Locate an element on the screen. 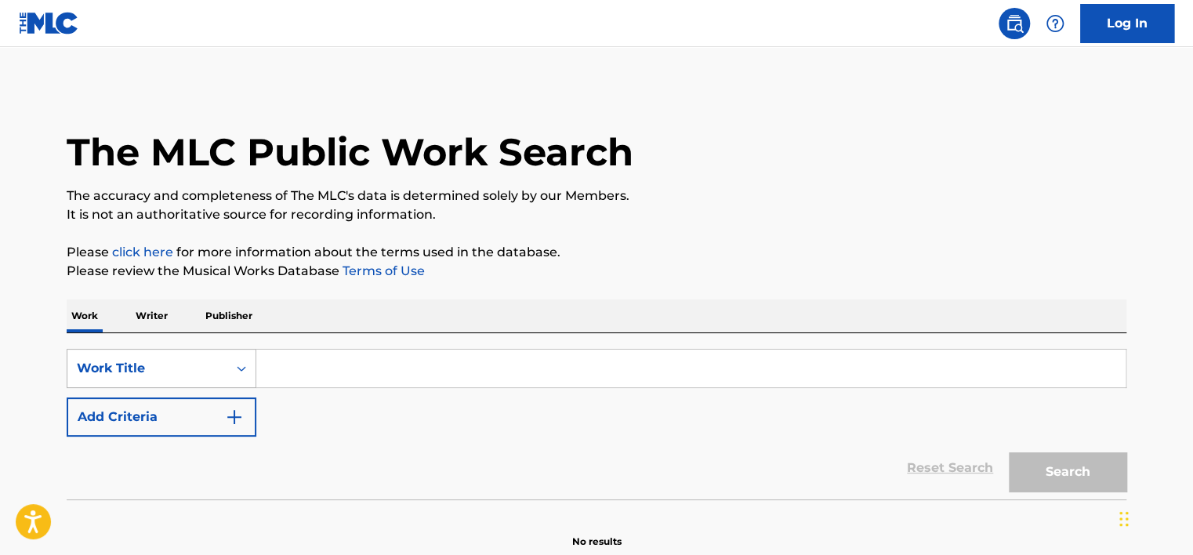 The height and width of the screenshot is (555, 1193). img: MLC Logo is located at coordinates (49, 23).